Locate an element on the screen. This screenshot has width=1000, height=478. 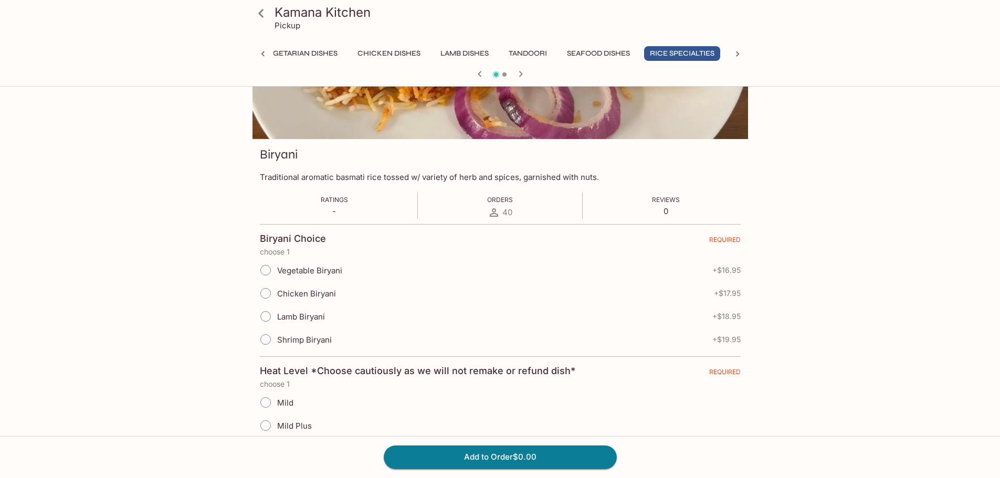
button: Tandoori is located at coordinates (527, 54).